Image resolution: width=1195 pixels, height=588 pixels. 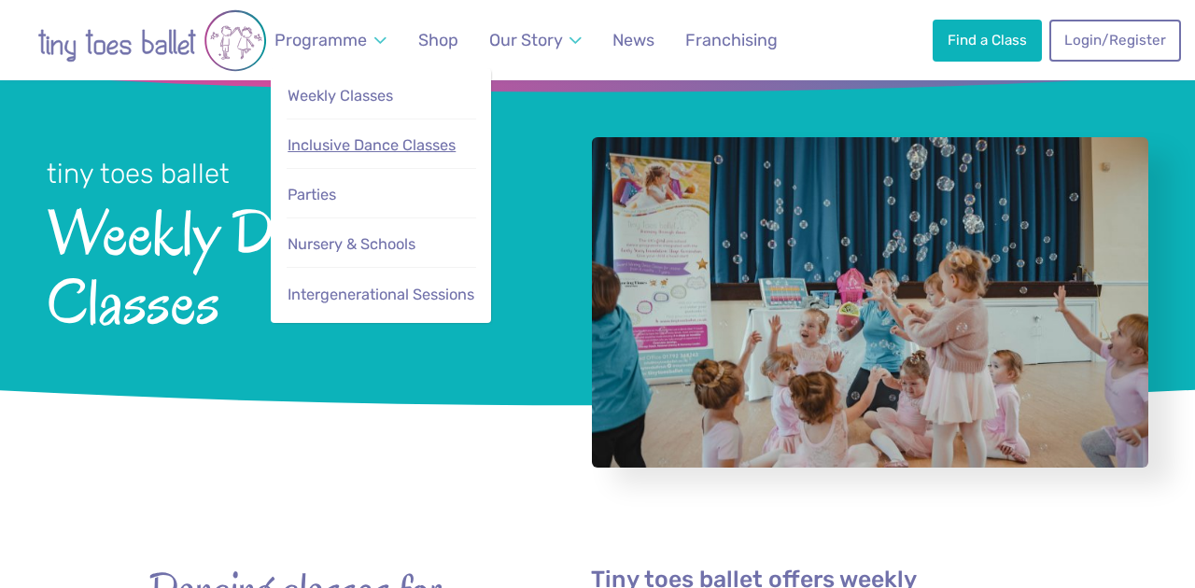 I want to click on small: tiny toes ballet, so click(x=138, y=174).